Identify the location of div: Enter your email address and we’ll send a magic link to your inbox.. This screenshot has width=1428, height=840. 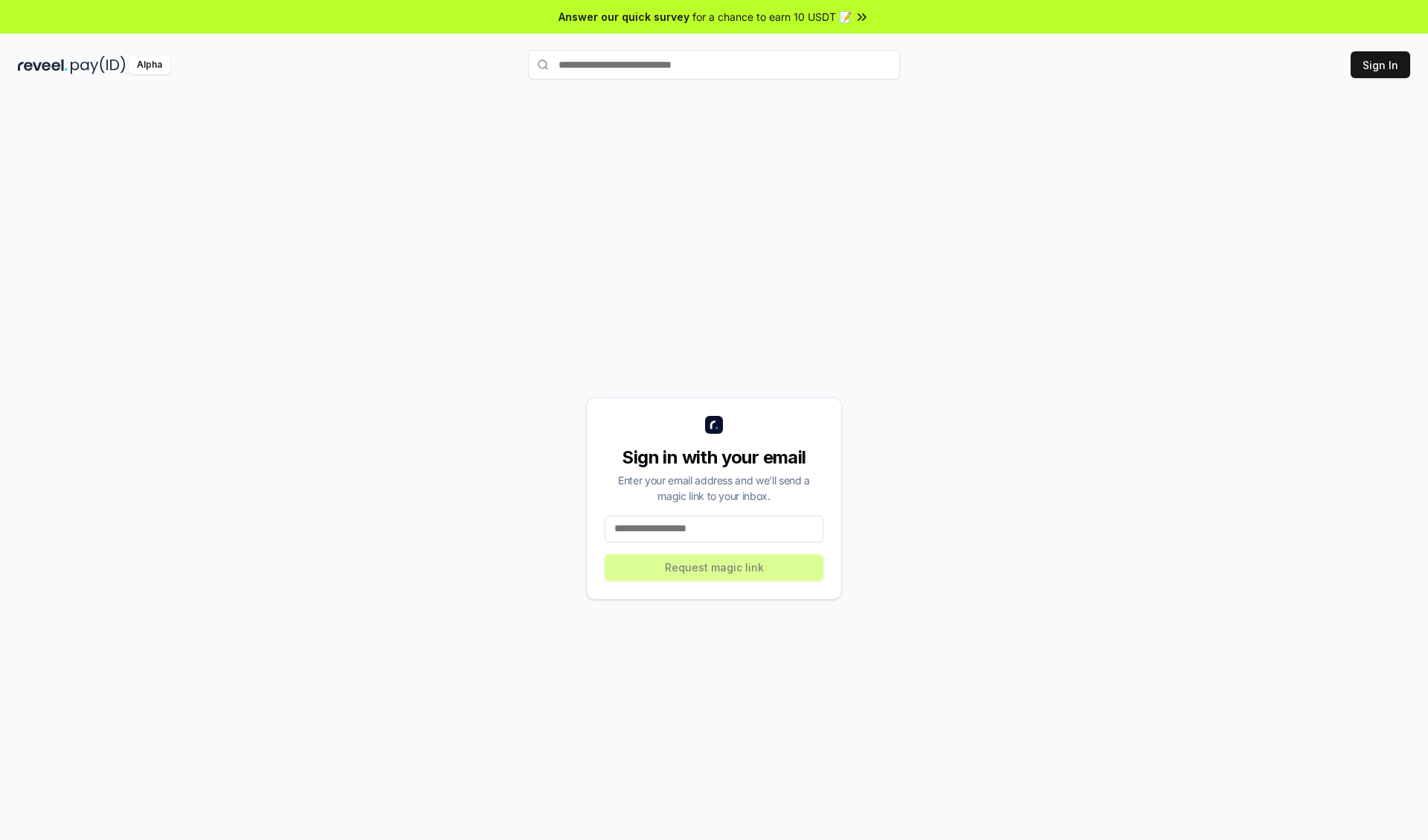
(714, 488).